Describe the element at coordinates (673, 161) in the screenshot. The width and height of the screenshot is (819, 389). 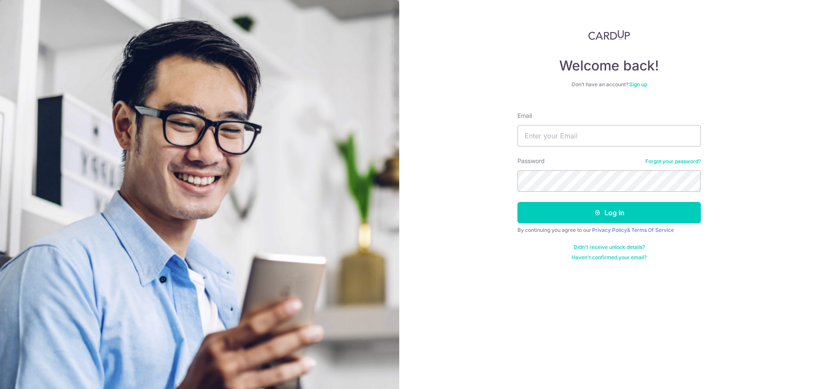
I see `a: Forgot your password?` at that location.